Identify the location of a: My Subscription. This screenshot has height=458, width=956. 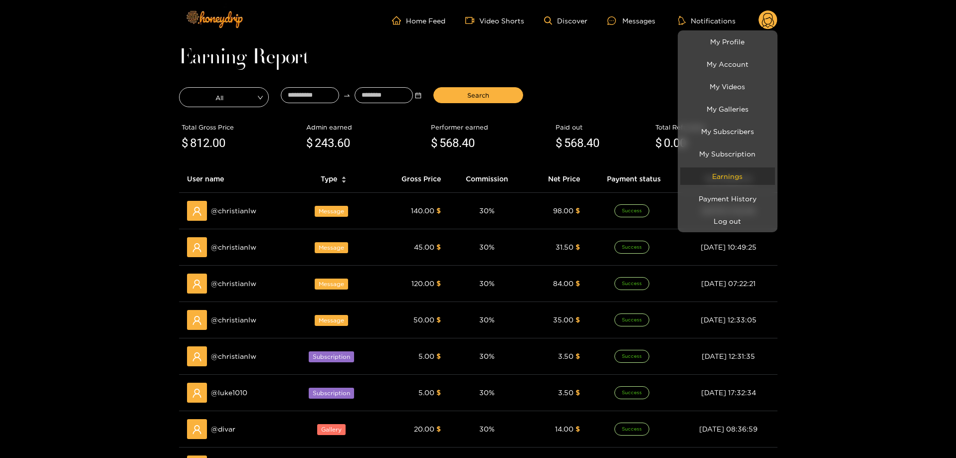
(727, 154).